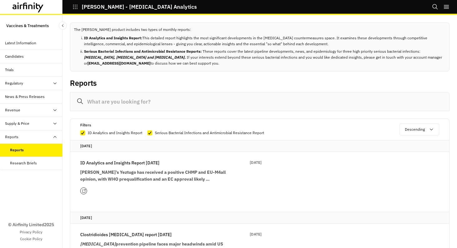 This screenshot has width=457, height=248. Describe the element at coordinates (21, 43) in the screenshot. I see `div: Latest Information` at that location.